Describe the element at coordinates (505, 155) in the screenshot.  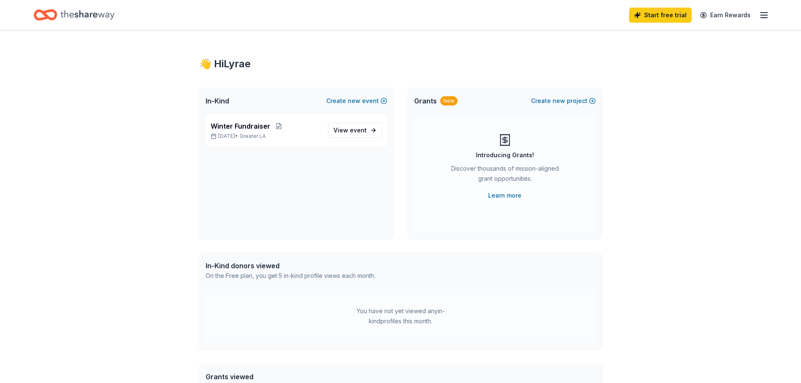
I see `div: Introducing Grants!` at that location.